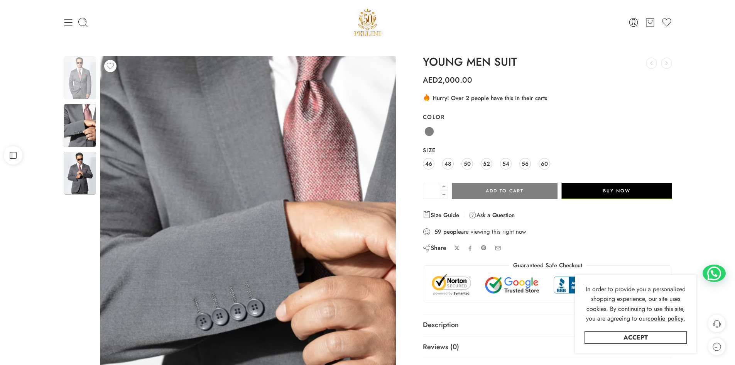 The height and width of the screenshot is (365, 735). What do you see at coordinates (548, 232) in the screenshot?
I see `div: are viewing this right now` at bounding box center [548, 232].